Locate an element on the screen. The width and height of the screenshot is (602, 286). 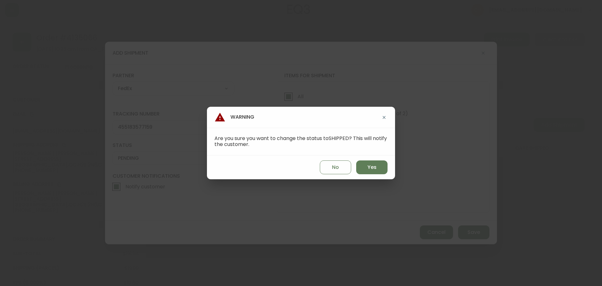
span: Are you sure you want to change the status to SHIPPED ? This will notify the customer. is located at coordinates (301, 141).